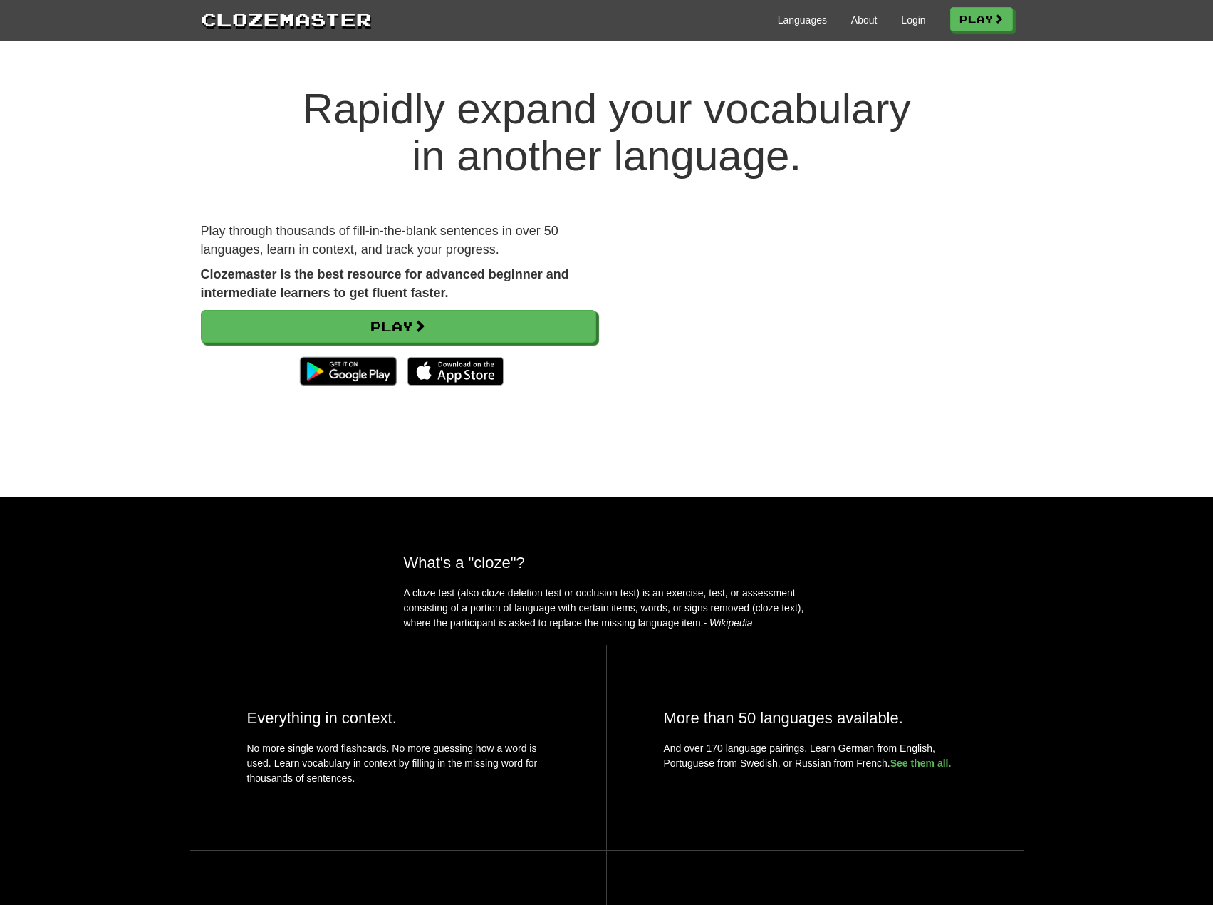  Describe the element at coordinates (815, 717) in the screenshot. I see `h2: More than 50 languages available.` at that location.